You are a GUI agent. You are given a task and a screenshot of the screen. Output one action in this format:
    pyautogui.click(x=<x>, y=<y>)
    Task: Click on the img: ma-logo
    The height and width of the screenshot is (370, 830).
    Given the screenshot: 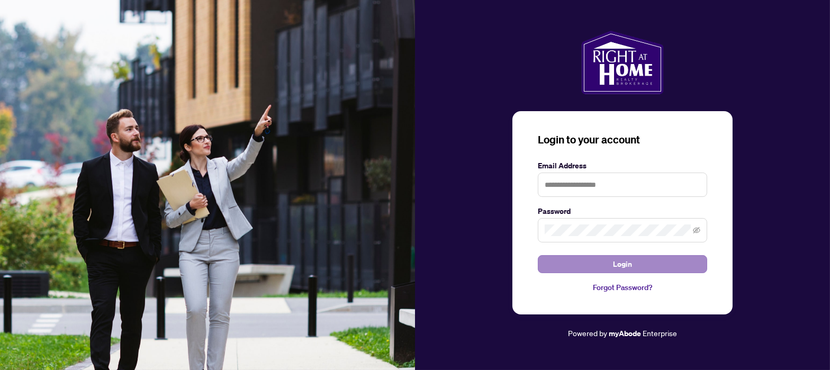 What is the action you would take?
    pyautogui.click(x=622, y=62)
    